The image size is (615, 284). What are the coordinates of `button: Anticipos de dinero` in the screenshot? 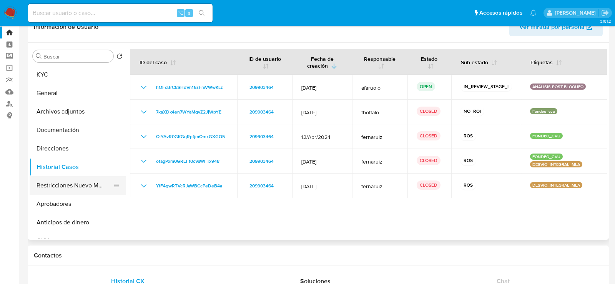 It's located at (78, 222).